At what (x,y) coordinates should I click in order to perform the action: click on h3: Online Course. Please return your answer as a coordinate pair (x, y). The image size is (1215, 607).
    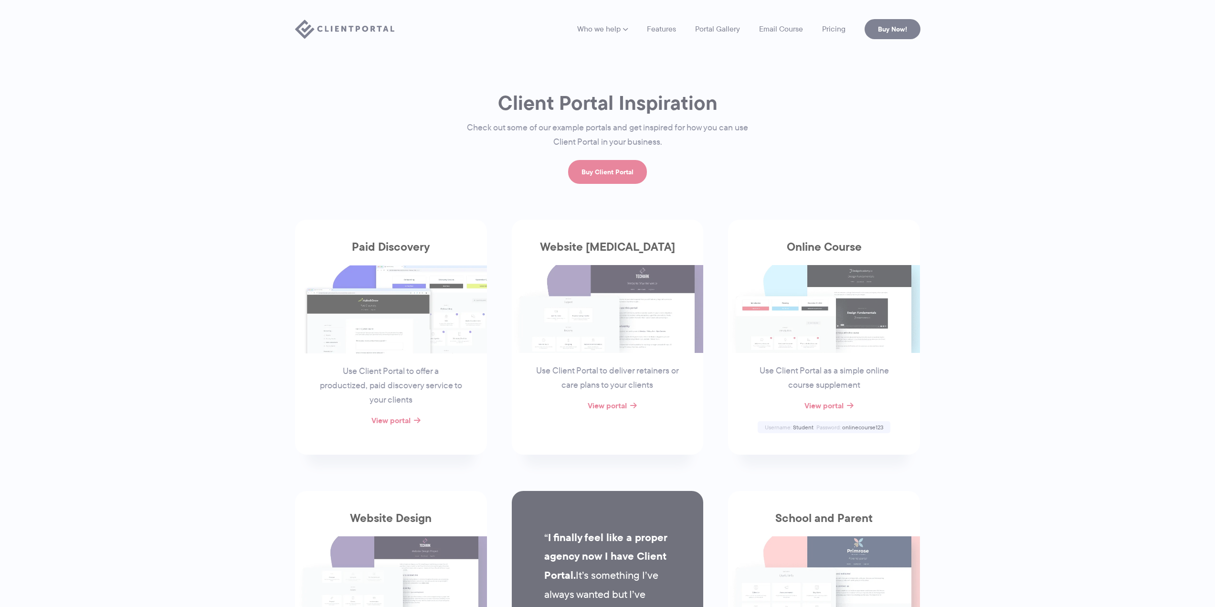
    Looking at the image, I should click on (824, 252).